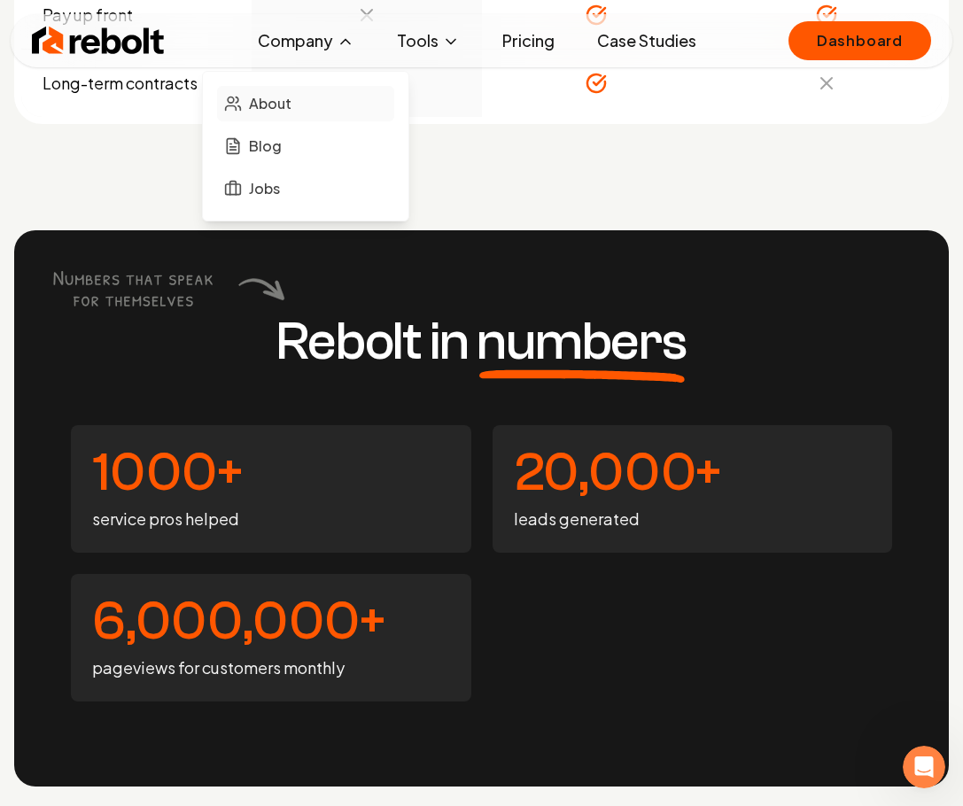 Image resolution: width=963 pixels, height=806 pixels. Describe the element at coordinates (271, 519) in the screenshot. I see `p: service pros helped` at that location.